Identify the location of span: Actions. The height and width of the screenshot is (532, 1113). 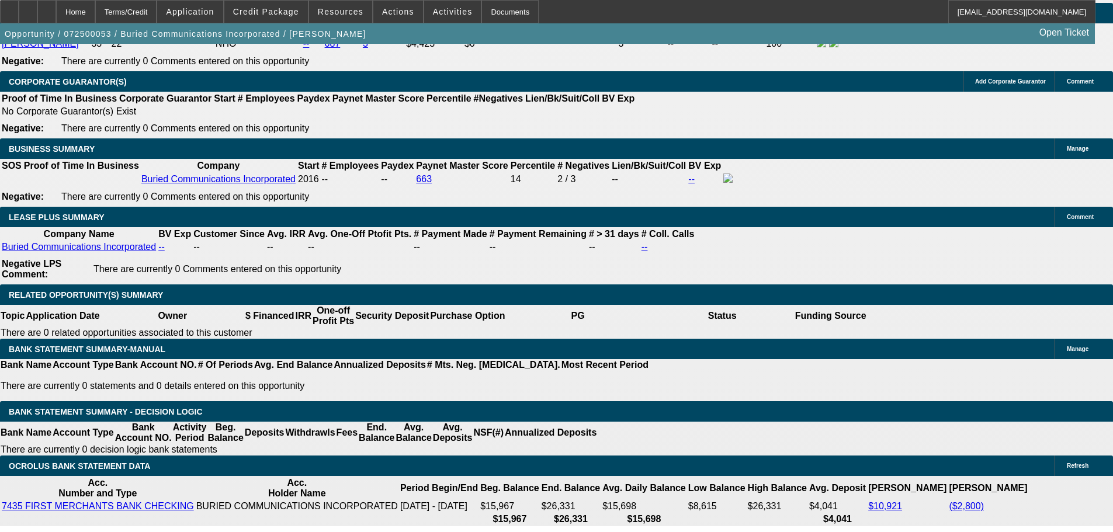
(398, 12).